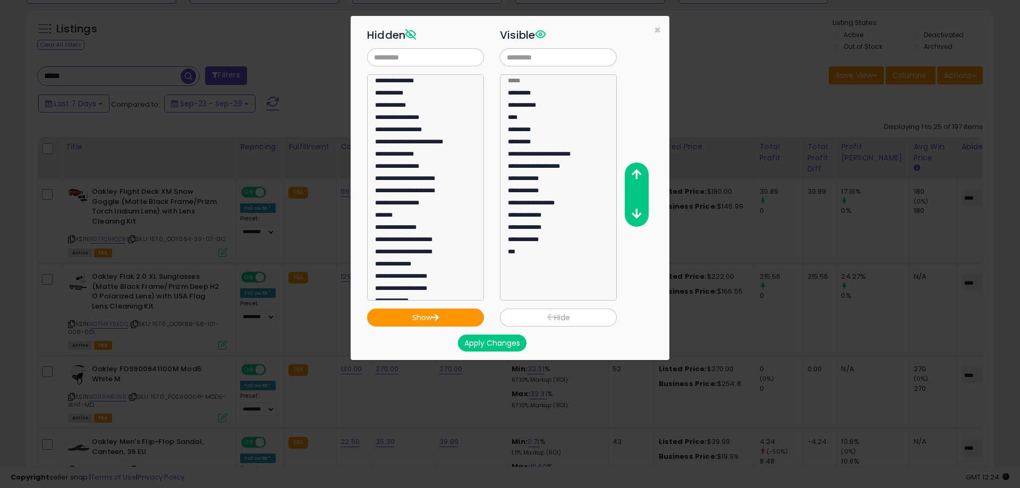  Describe the element at coordinates (492, 343) in the screenshot. I see `button: Apply Changes` at that location.